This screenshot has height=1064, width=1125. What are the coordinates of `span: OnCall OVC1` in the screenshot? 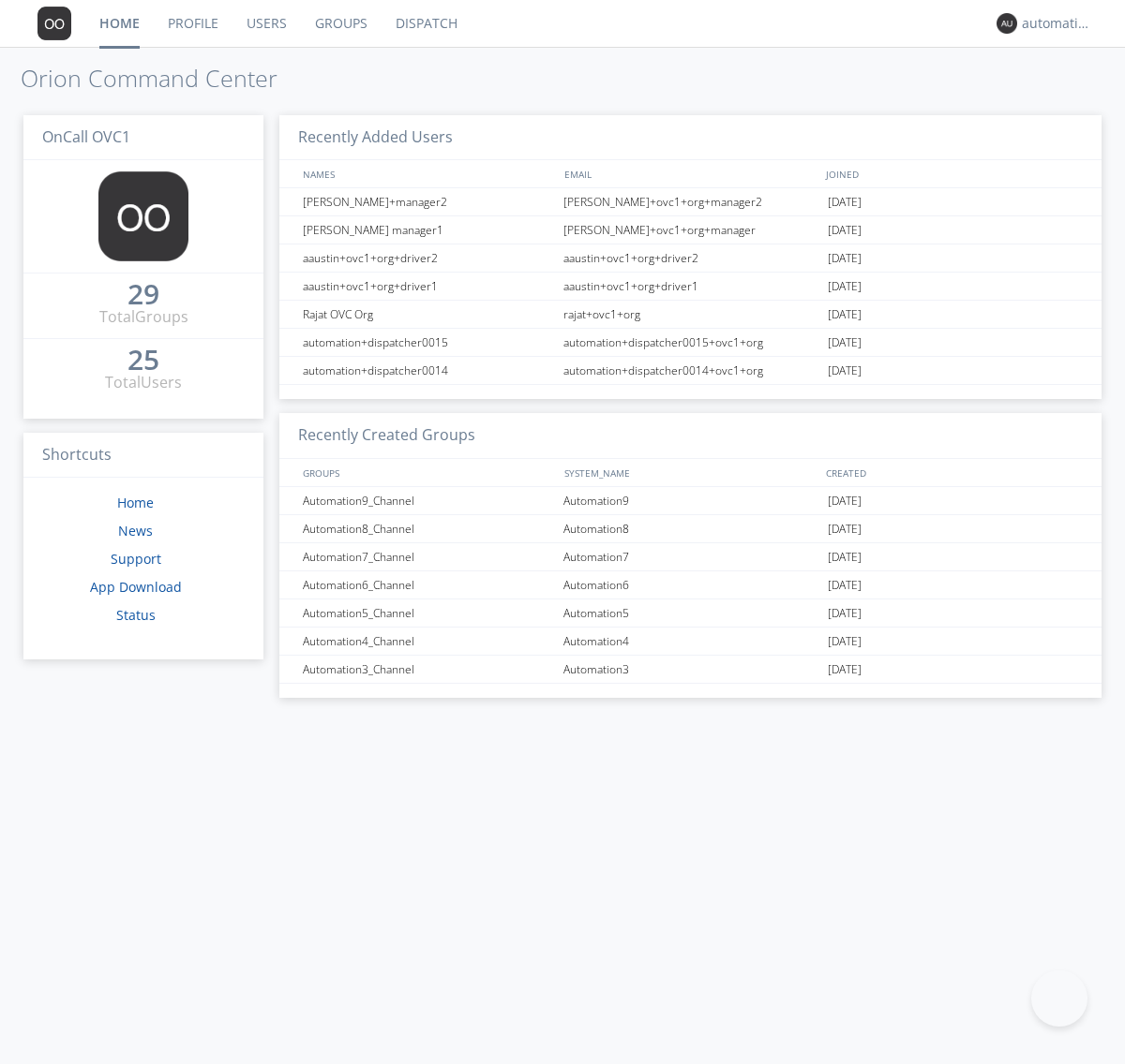 It's located at (86, 137).